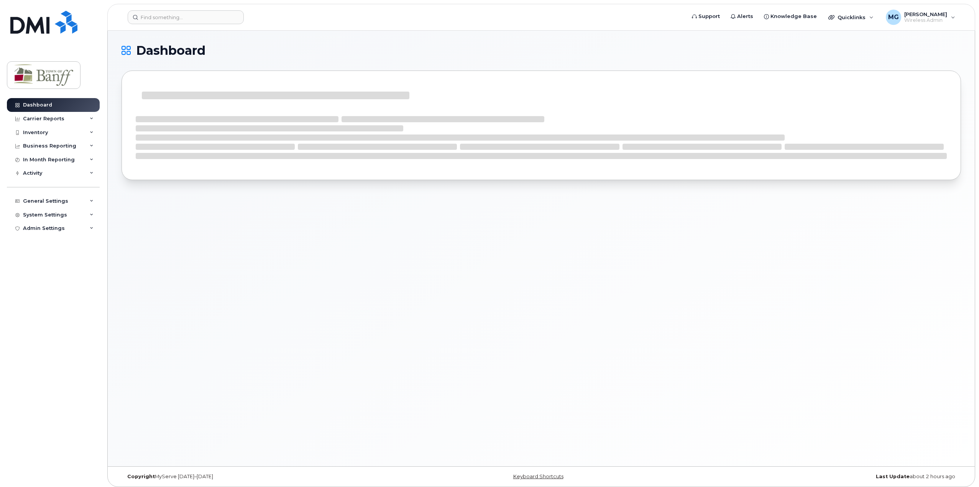 The width and height of the screenshot is (979, 487). What do you see at coordinates (892, 476) in the screenshot?
I see `strong: Last Update` at bounding box center [892, 476].